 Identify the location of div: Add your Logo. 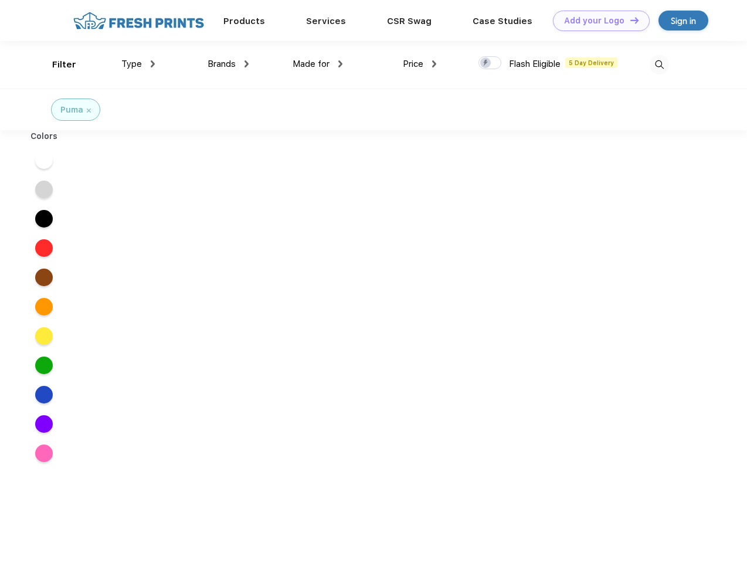
(594, 21).